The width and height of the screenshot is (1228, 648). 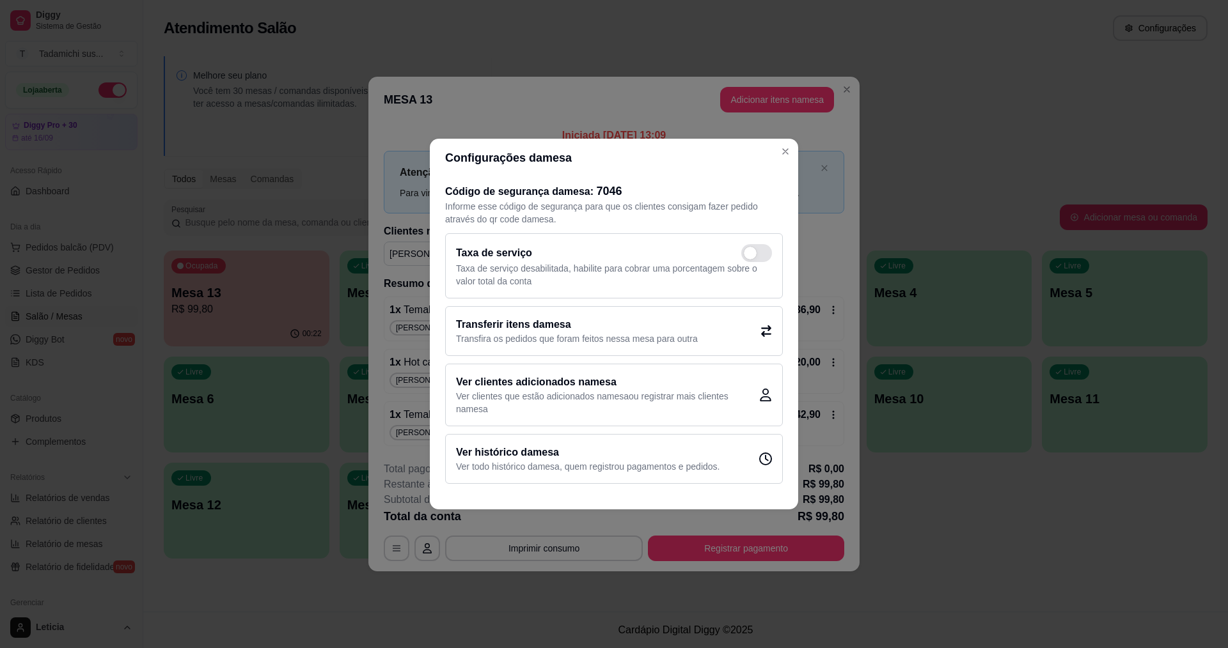 What do you see at coordinates (608, 382) in the screenshot?
I see `h2: Ver clientes adicionados na mesa` at bounding box center [608, 382].